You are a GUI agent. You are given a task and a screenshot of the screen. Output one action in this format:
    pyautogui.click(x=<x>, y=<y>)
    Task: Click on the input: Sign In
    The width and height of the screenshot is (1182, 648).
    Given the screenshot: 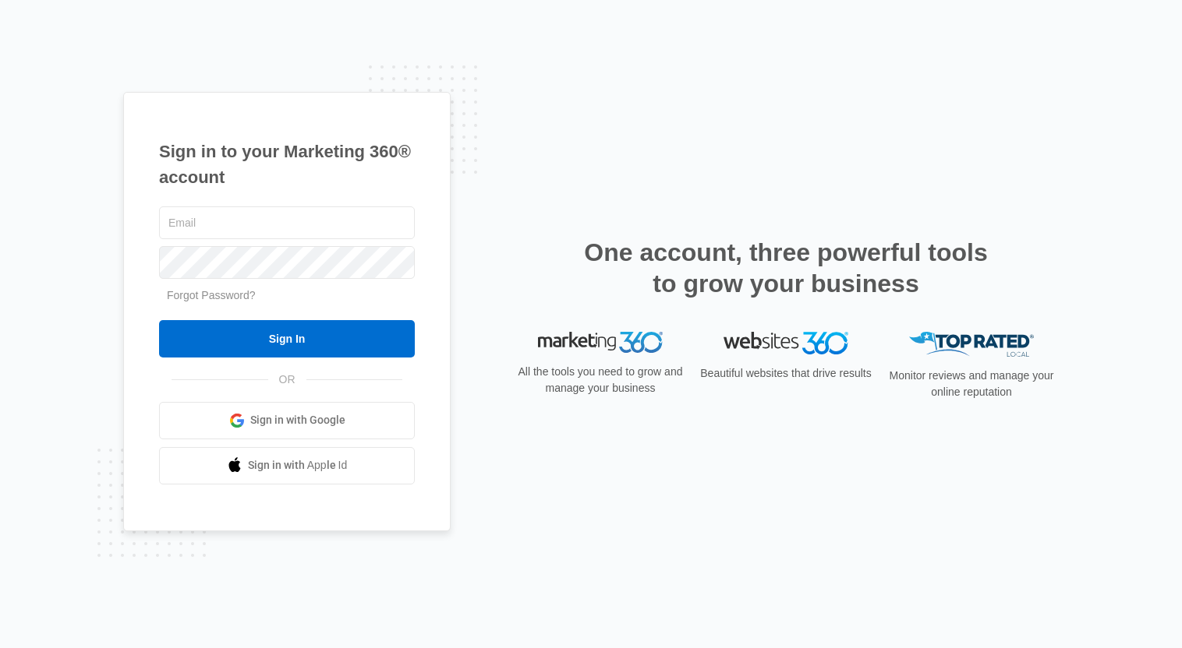 What is the action you would take?
    pyautogui.click(x=287, y=339)
    